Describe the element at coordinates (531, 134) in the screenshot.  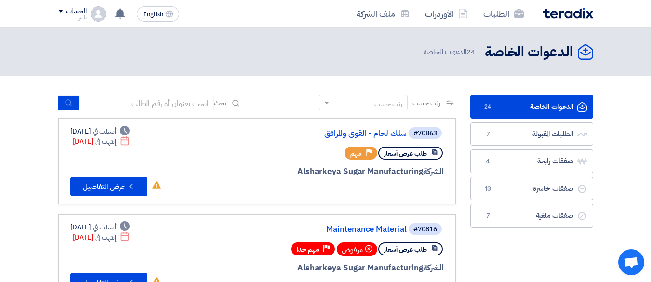
I see `a: الطلبات المقبولة7` at that location.